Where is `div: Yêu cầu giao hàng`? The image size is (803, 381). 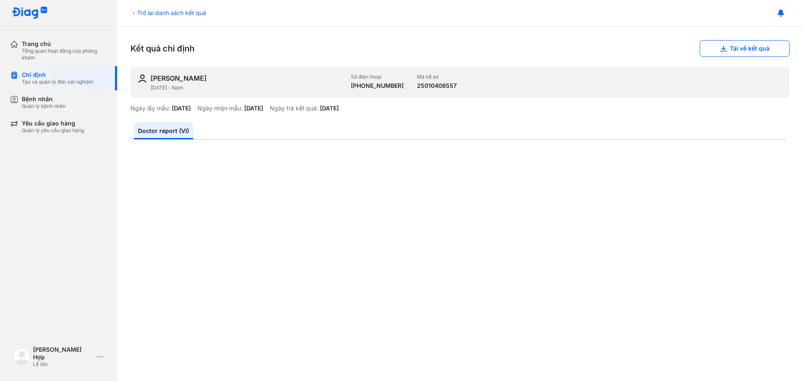 div: Yêu cầu giao hàng is located at coordinates (53, 123).